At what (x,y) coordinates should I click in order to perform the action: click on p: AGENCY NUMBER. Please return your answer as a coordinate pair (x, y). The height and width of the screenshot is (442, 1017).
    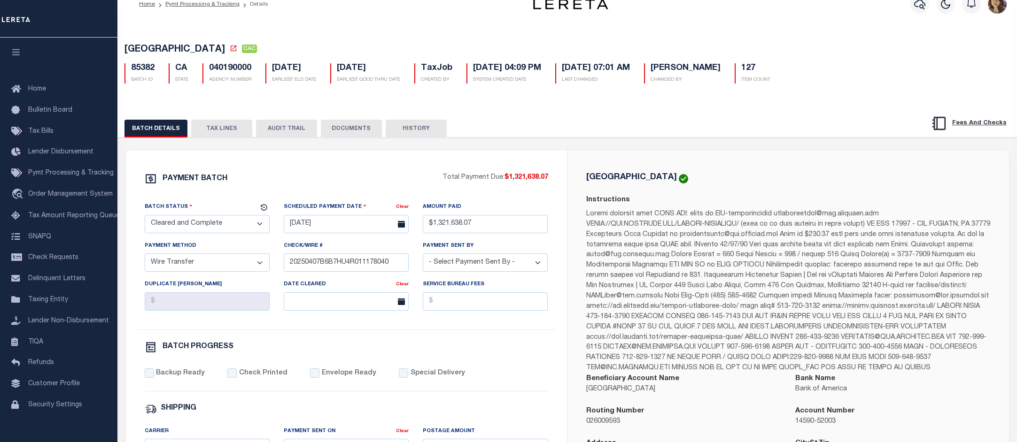
    Looking at the image, I should click on (230, 80).